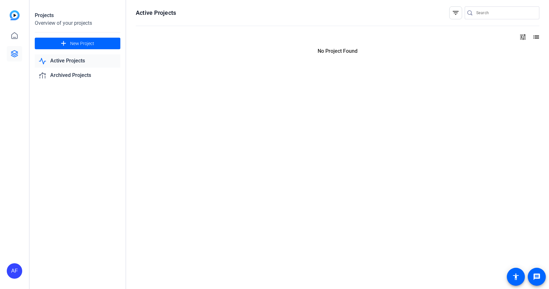 This screenshot has height=289, width=549. Describe the element at coordinates (516, 277) in the screenshot. I see `mat-icon: accessibility` at that location.